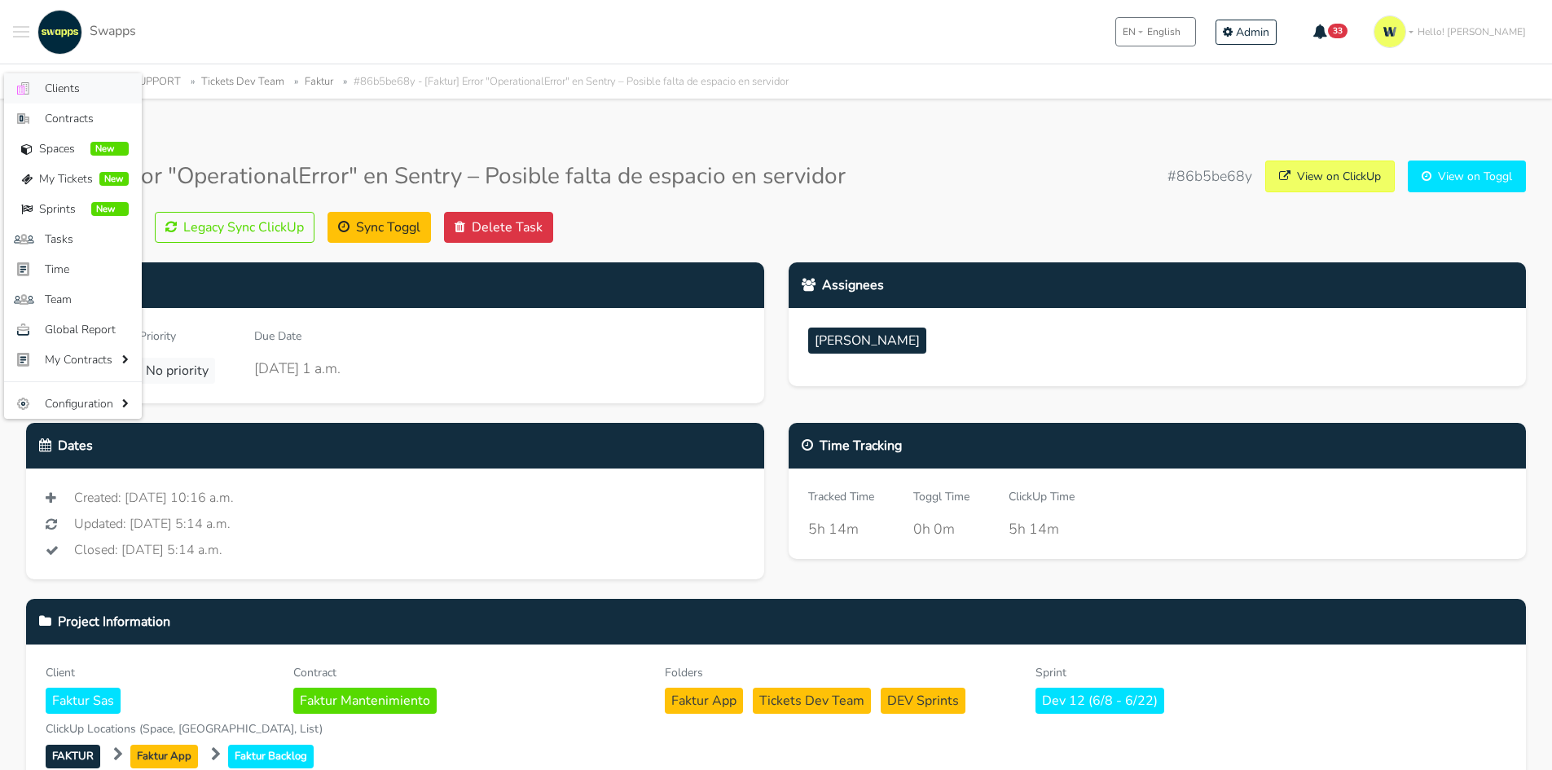  Describe the element at coordinates (562, 81) in the screenshot. I see `li: #86b5be68y - [Faktur] Error "OperationalError" en Sentry – Posible falta de espacio en servidor` at that location.